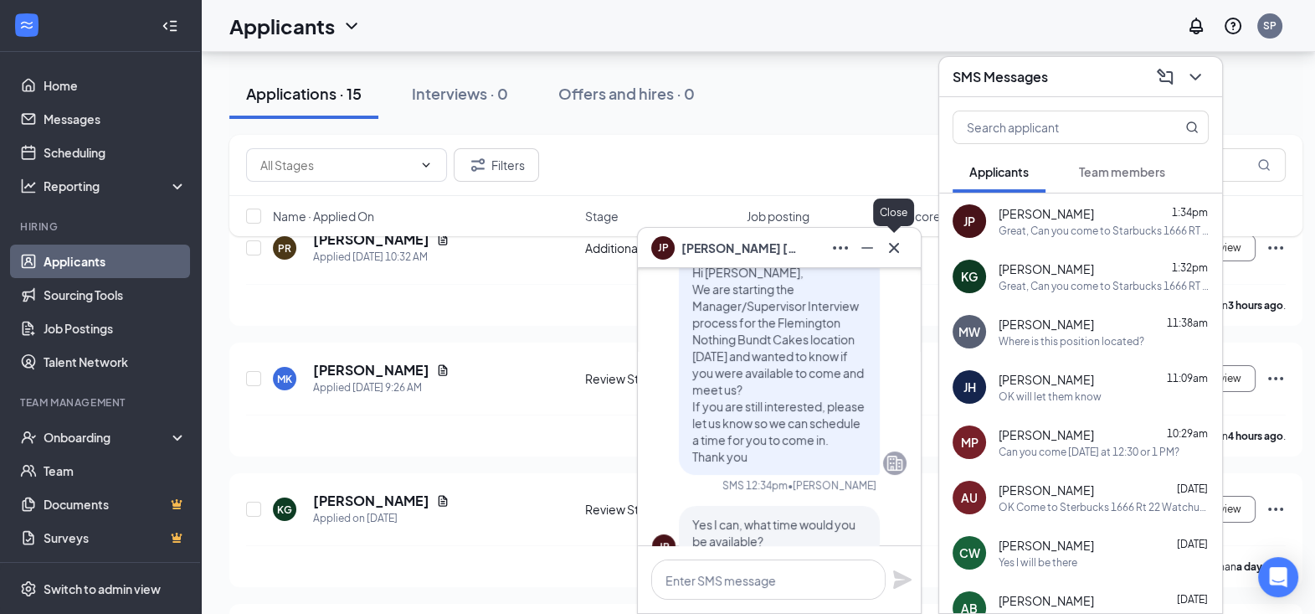 This screenshot has height=614, width=1315. I want to click on span: Job posting, so click(777, 216).